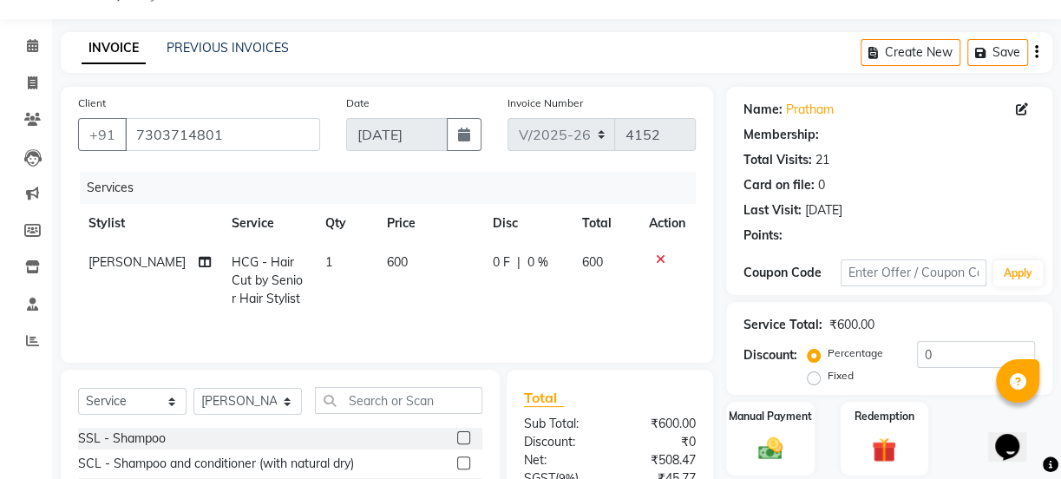 The image size is (1061, 479). I want to click on div: 21, so click(823, 160).